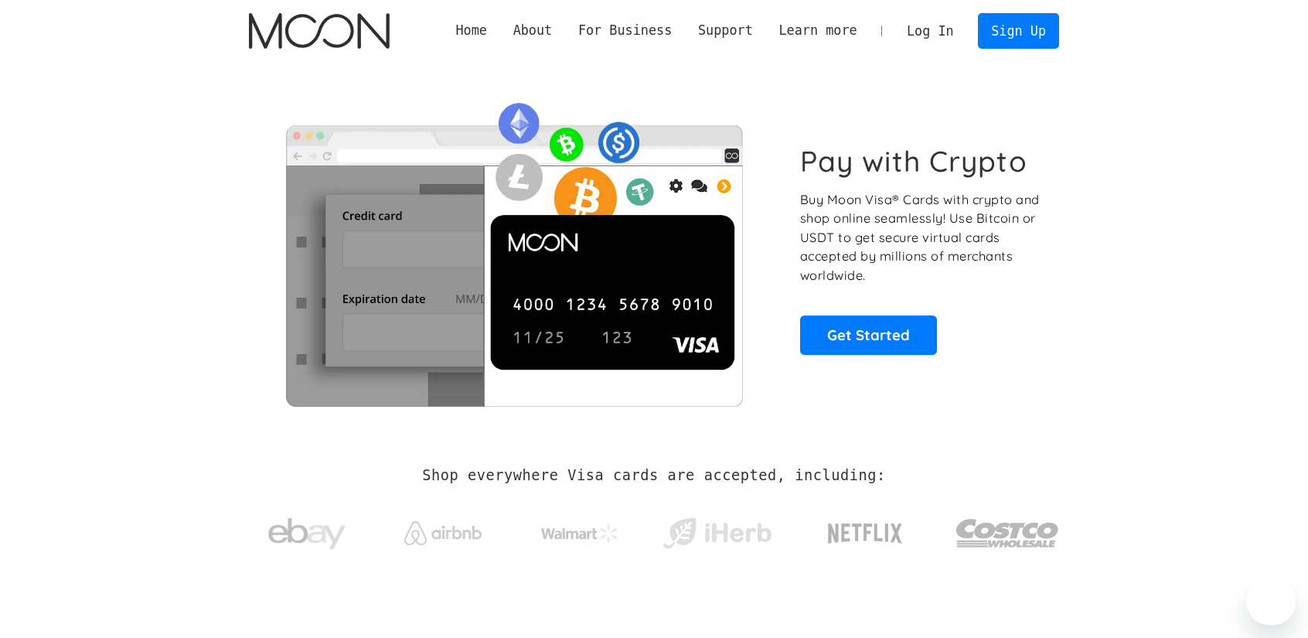 Image resolution: width=1308 pixels, height=638 pixels. What do you see at coordinates (306, 529) in the screenshot?
I see `a: ebay` at bounding box center [306, 529].